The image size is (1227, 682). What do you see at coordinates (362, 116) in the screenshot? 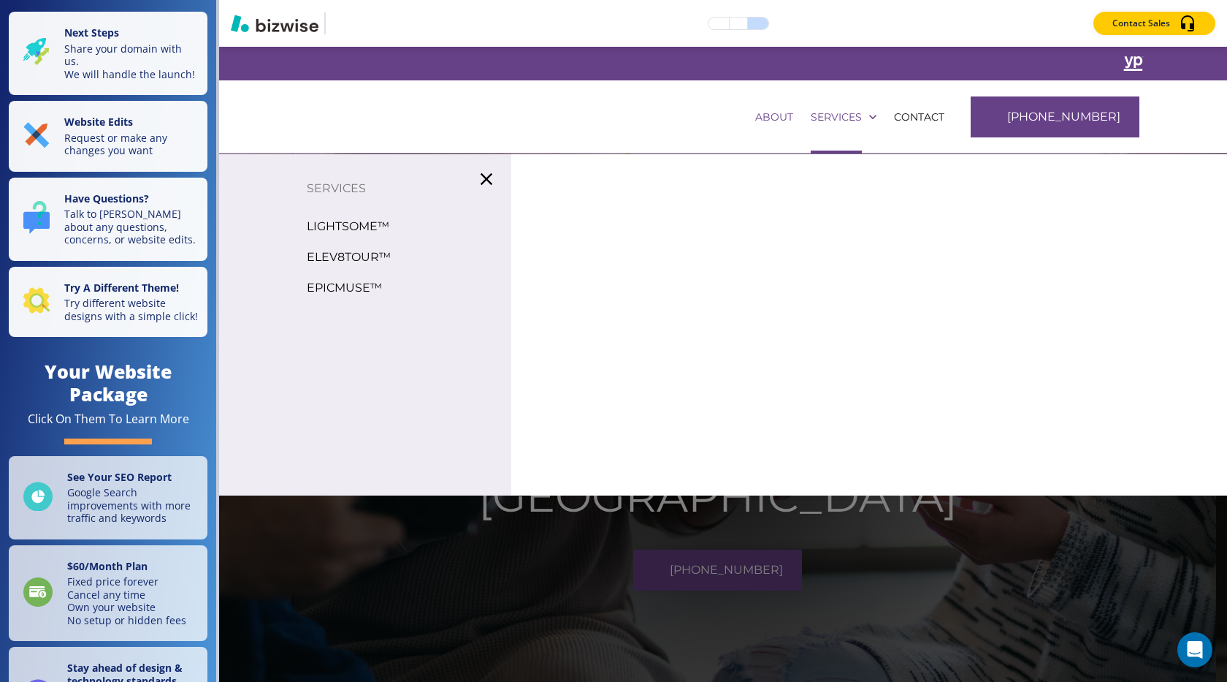
I see `img: Sumita Pradhan Consulting` at bounding box center [362, 116].